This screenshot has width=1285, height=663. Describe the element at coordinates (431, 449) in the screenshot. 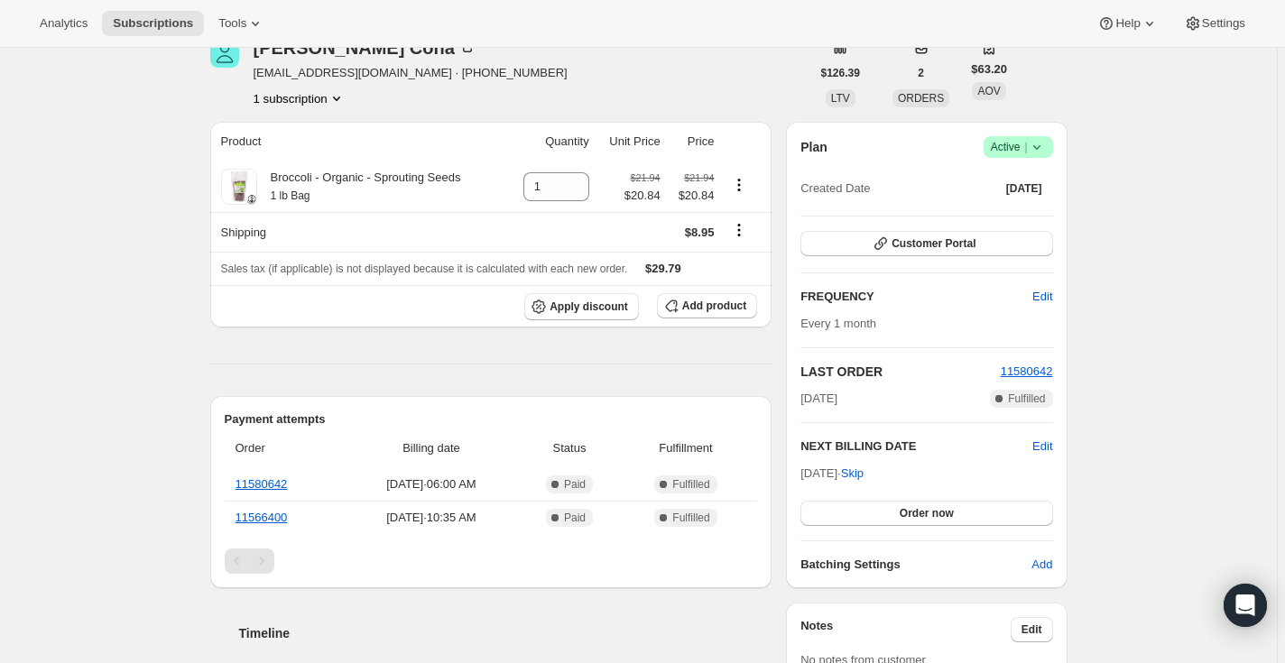

I see `span: Billing date` at that location.